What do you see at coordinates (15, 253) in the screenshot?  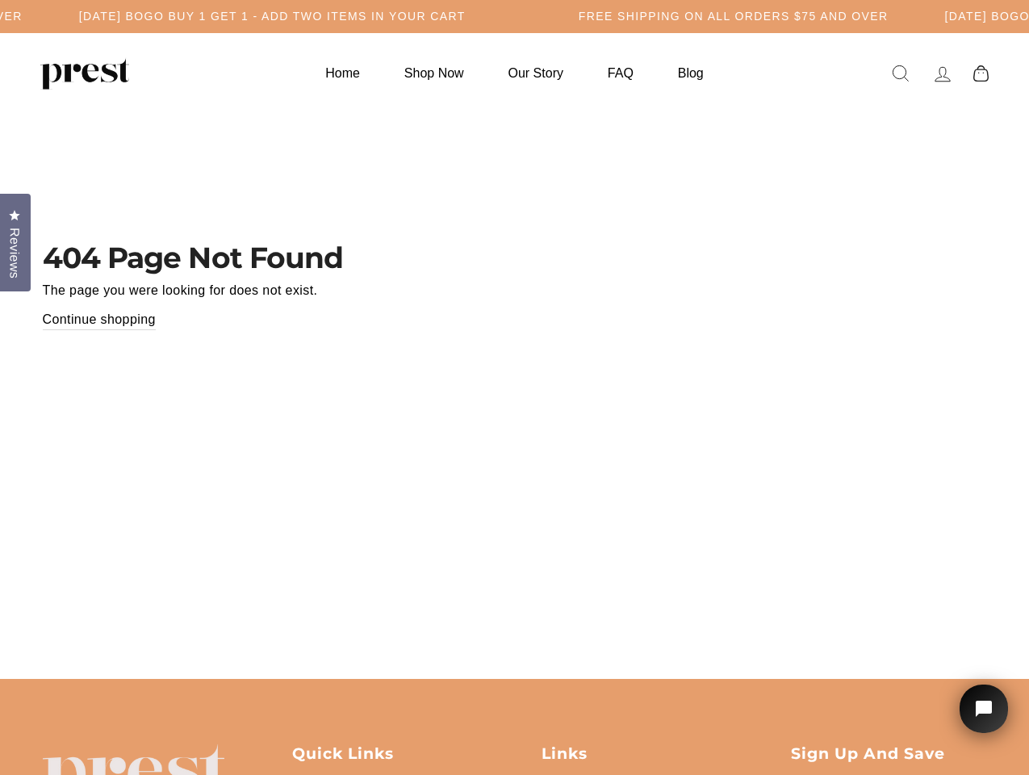 I see `span: Reviews` at bounding box center [15, 253].